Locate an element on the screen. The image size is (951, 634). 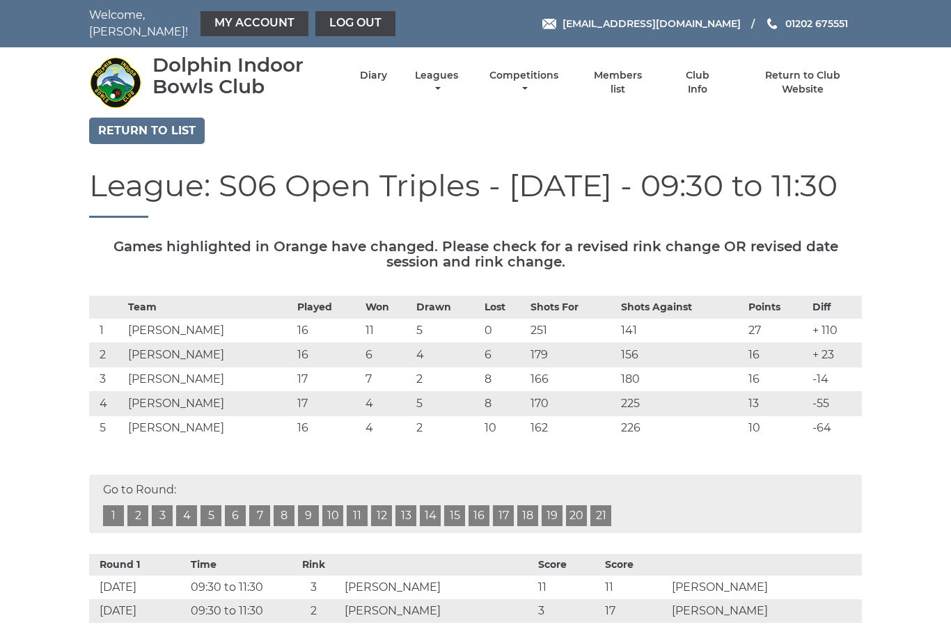
a: 21 is located at coordinates (601, 516).